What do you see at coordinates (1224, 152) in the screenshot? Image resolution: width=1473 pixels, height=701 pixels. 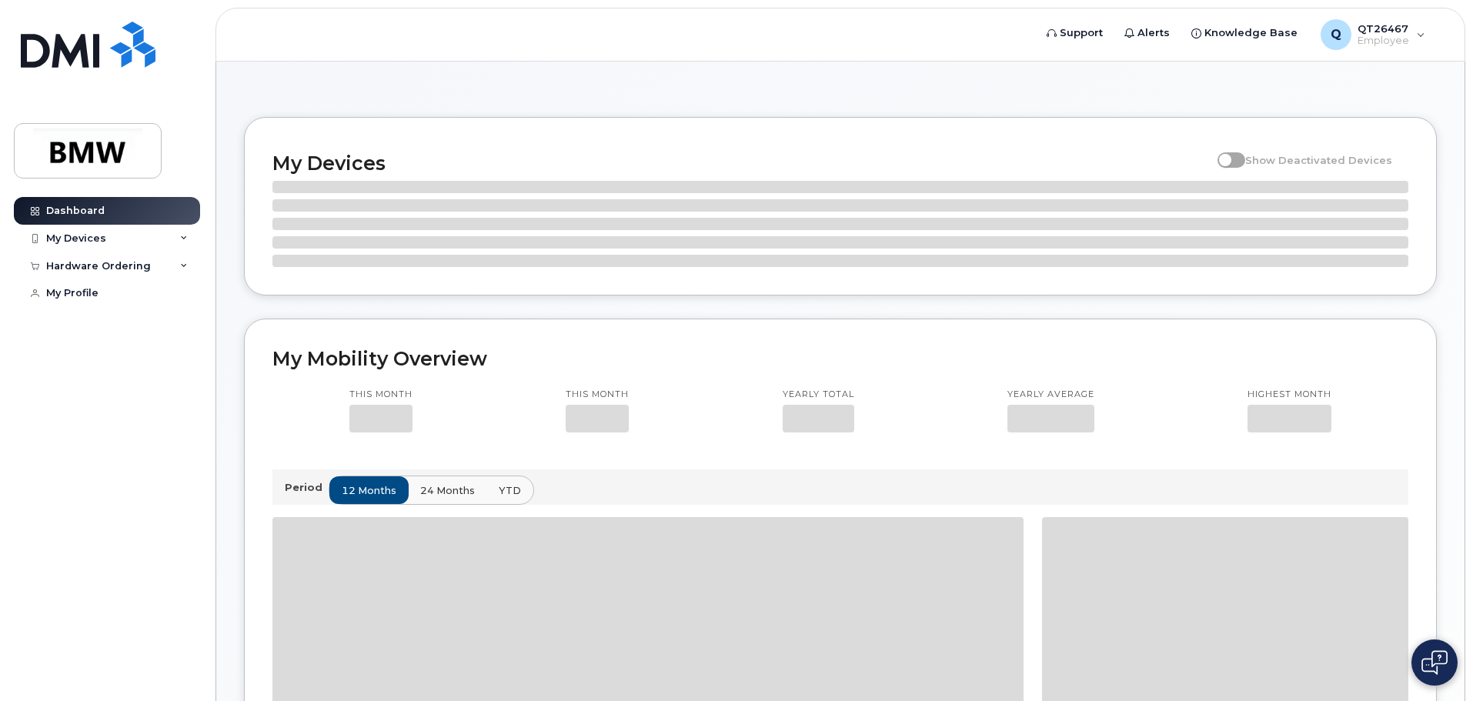 I see `input: Show Deactivated Devices` at bounding box center [1224, 152].